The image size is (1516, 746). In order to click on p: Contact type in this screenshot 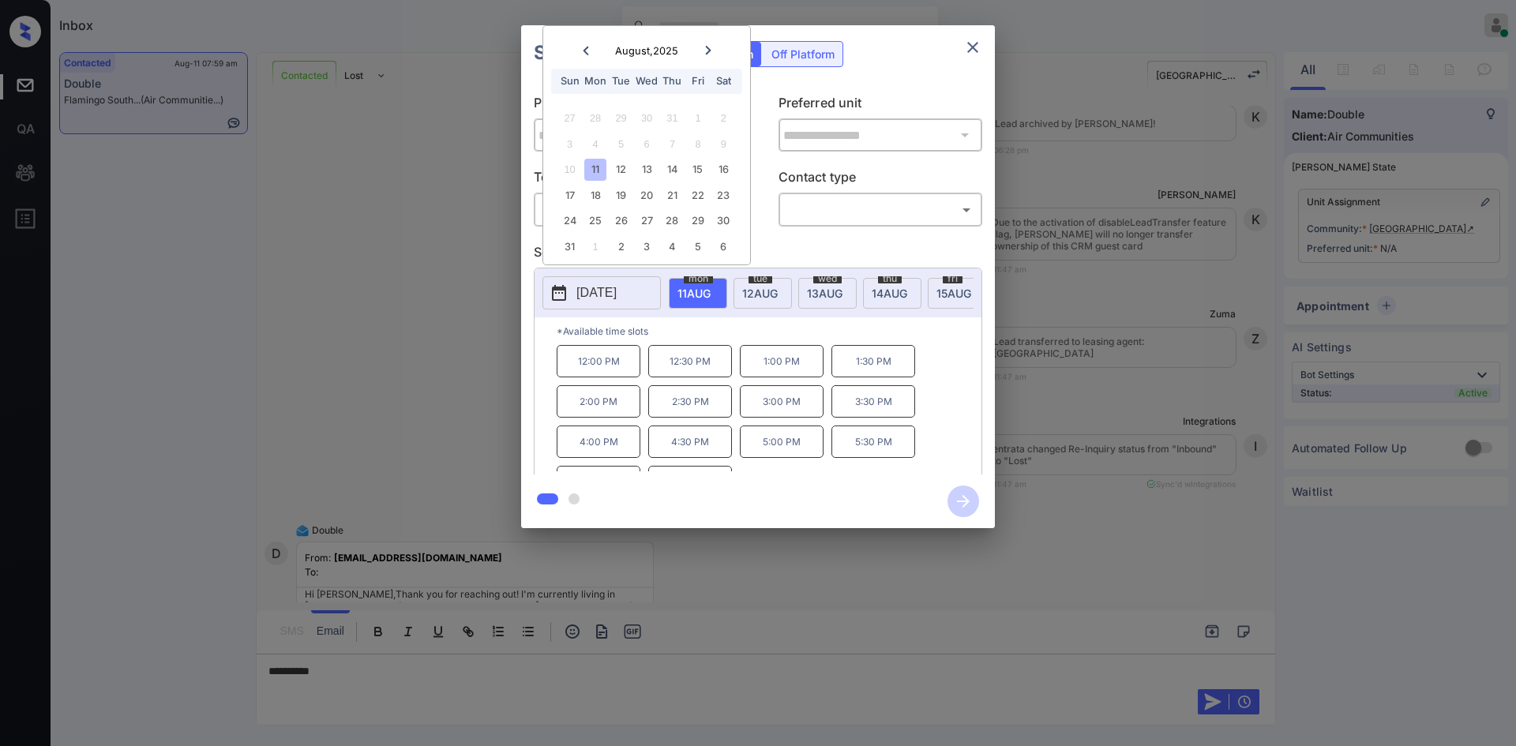, I will do `click(880, 180)`.